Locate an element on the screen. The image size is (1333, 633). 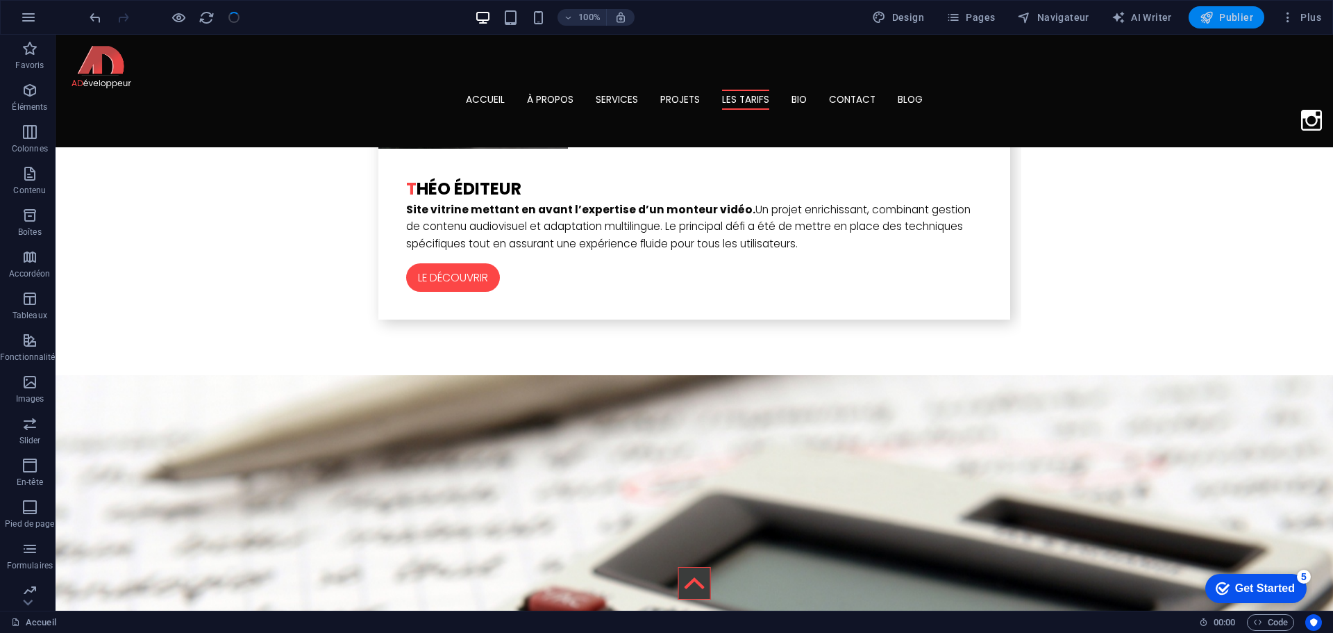
p: Éléments is located at coordinates (29, 107).